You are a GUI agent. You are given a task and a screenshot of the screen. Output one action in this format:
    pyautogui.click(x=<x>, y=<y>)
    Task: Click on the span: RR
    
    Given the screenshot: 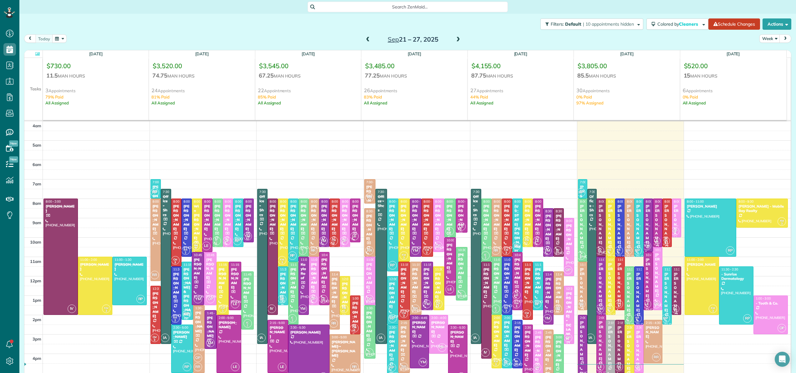 What is the action you would take?
    pyautogui.click(x=369, y=251)
    